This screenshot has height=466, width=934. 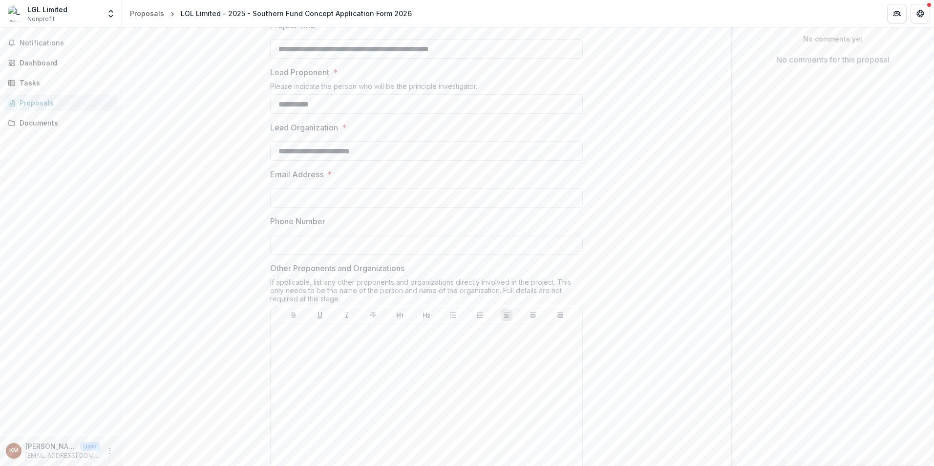 What do you see at coordinates (426, 315) in the screenshot?
I see `button: Heading 2` at bounding box center [426, 315].